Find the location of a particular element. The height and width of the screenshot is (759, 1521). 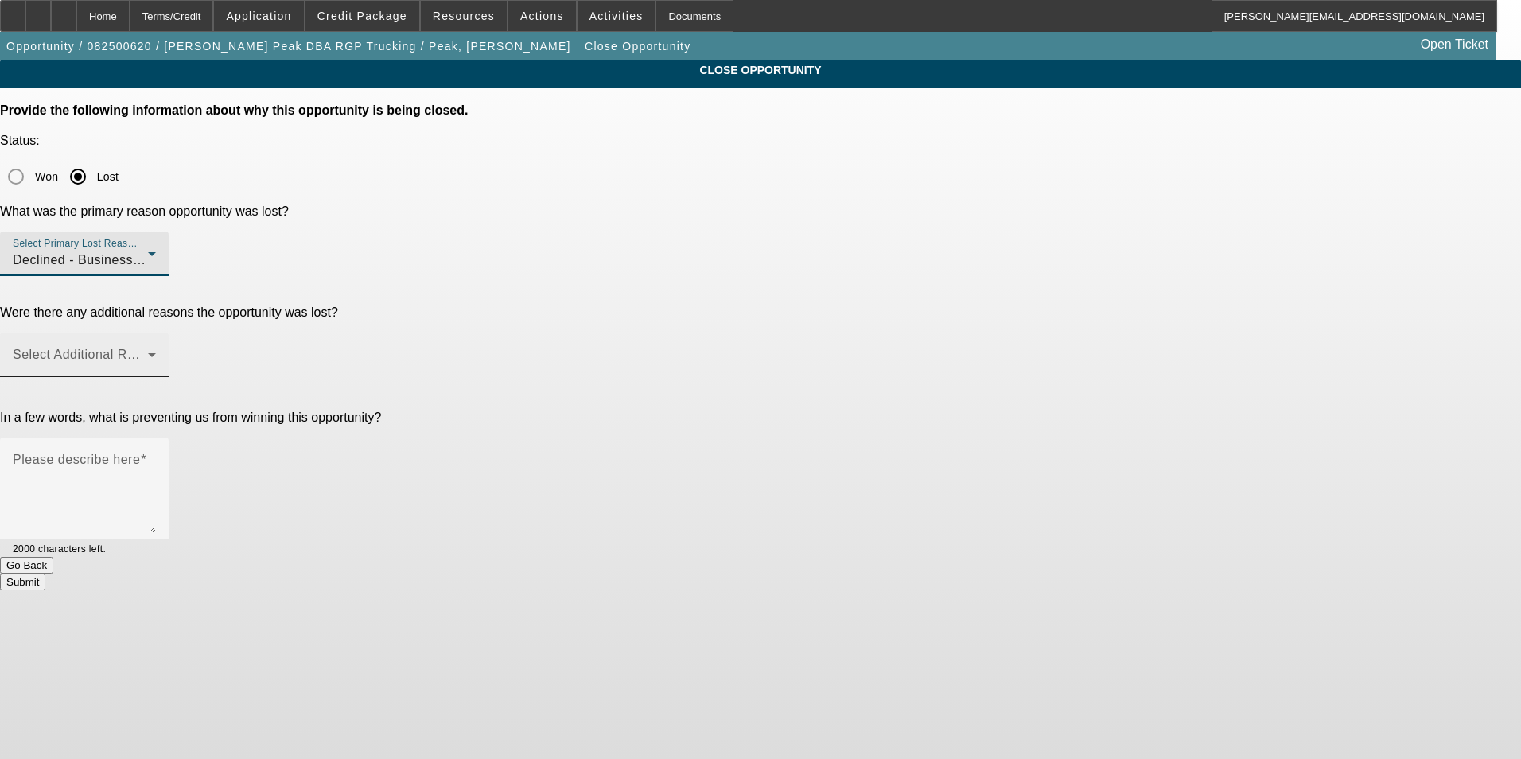

button: Activities is located at coordinates (617, 16).